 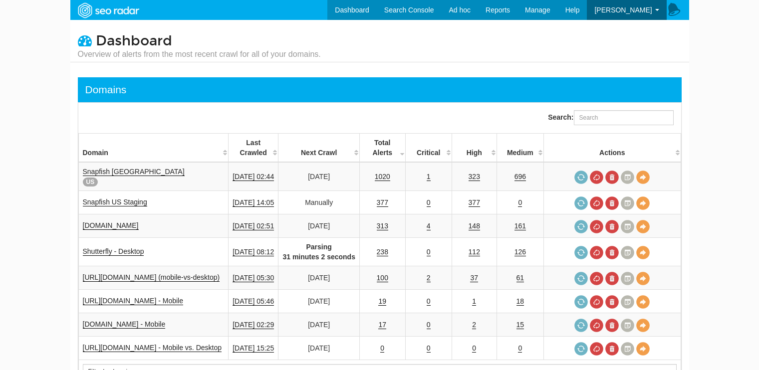 I want to click on a: 15, so click(x=521, y=325).